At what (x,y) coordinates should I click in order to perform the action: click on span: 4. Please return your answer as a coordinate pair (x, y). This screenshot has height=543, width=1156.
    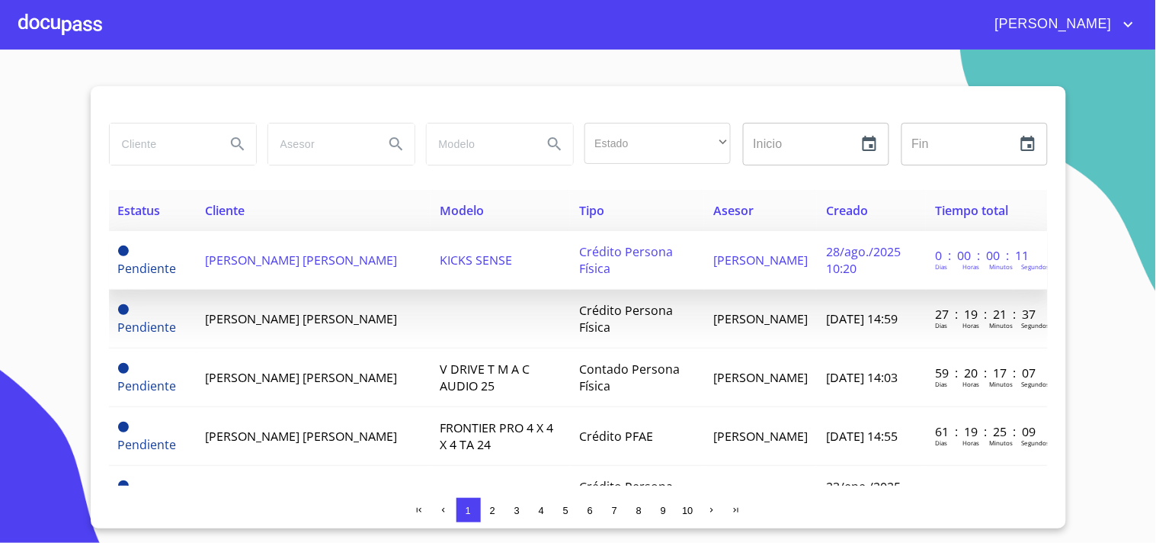
    Looking at the image, I should click on (541, 510).